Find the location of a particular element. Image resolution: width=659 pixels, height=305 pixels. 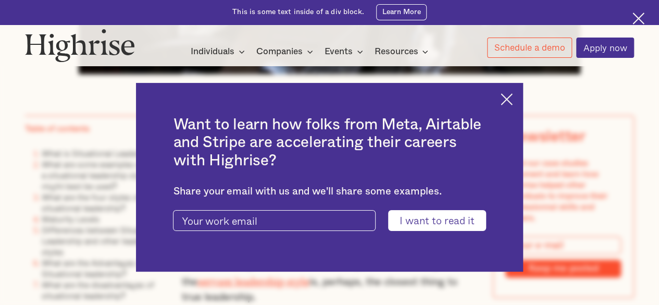

form: current-ascender-blog-article-modal-form is located at coordinates (329, 220).